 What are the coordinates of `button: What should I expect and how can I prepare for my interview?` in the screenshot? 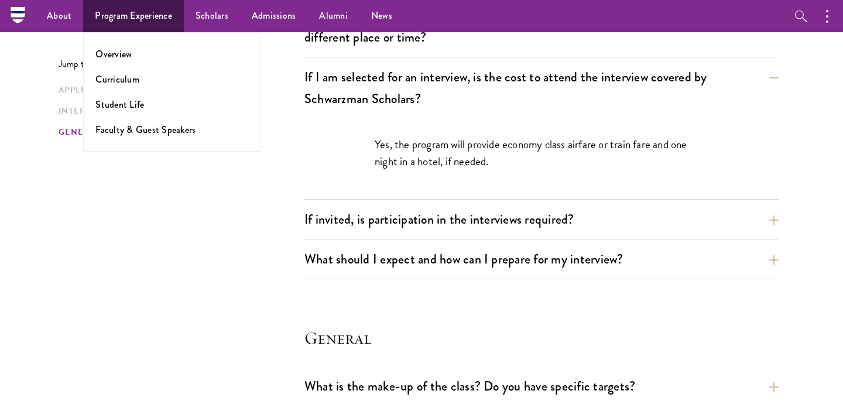 It's located at (542, 259).